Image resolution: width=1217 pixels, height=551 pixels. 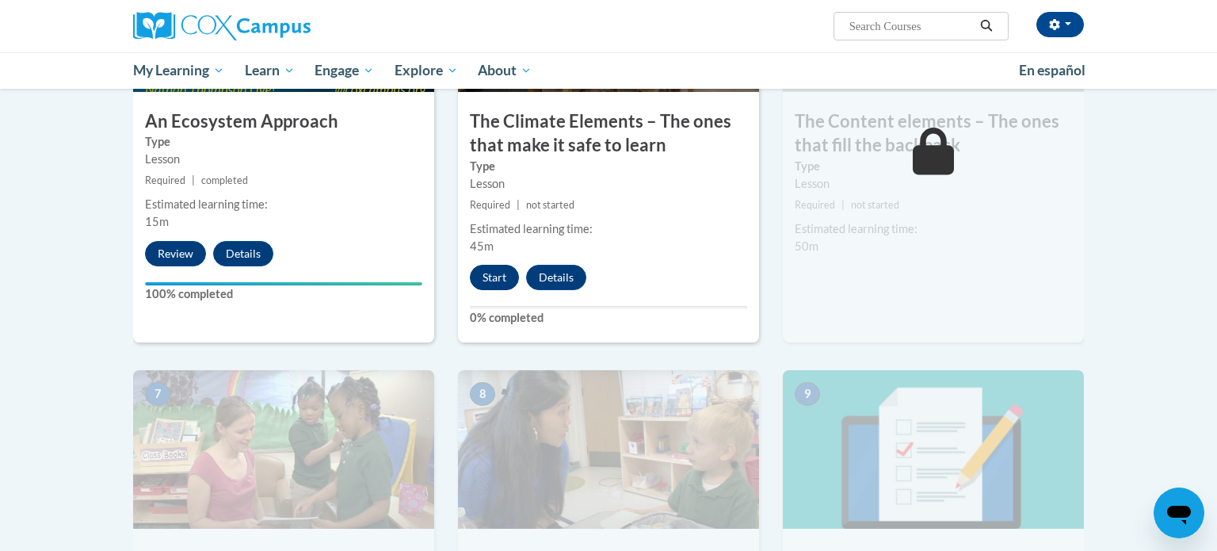 I want to click on a: Explore, so click(x=426, y=71).